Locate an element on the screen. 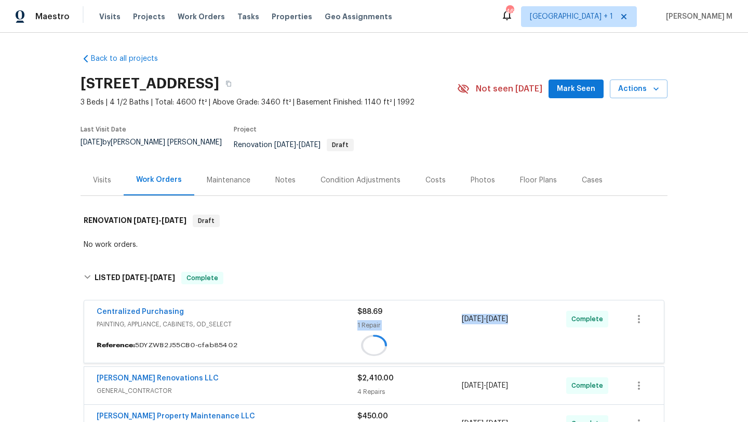  div: Notes is located at coordinates (285, 180).